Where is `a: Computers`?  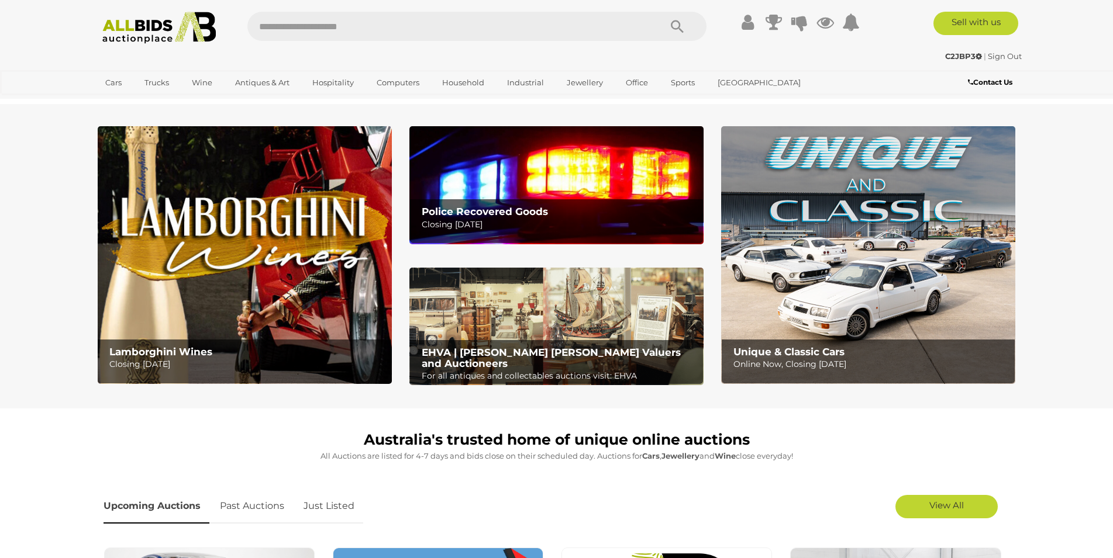 a: Computers is located at coordinates (398, 82).